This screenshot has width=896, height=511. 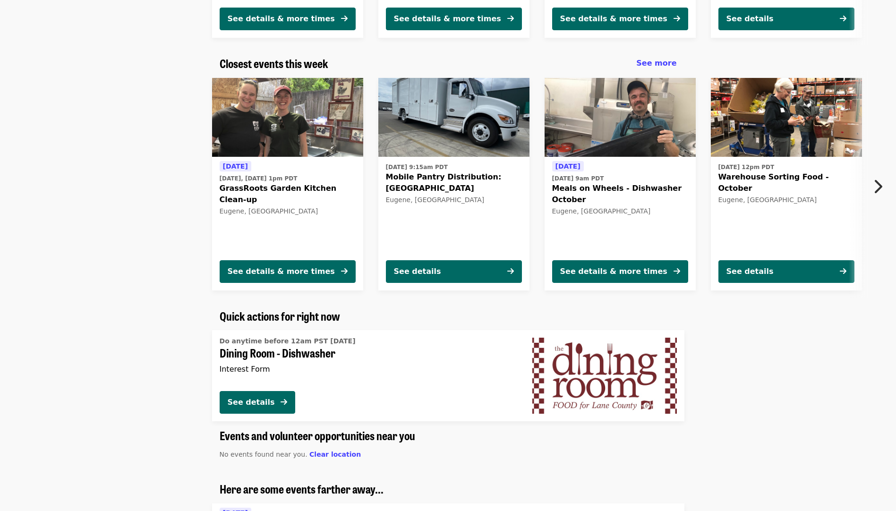 What do you see at coordinates (317, 435) in the screenshot?
I see `span: Events and volunteer opportunities near you` at bounding box center [317, 435].